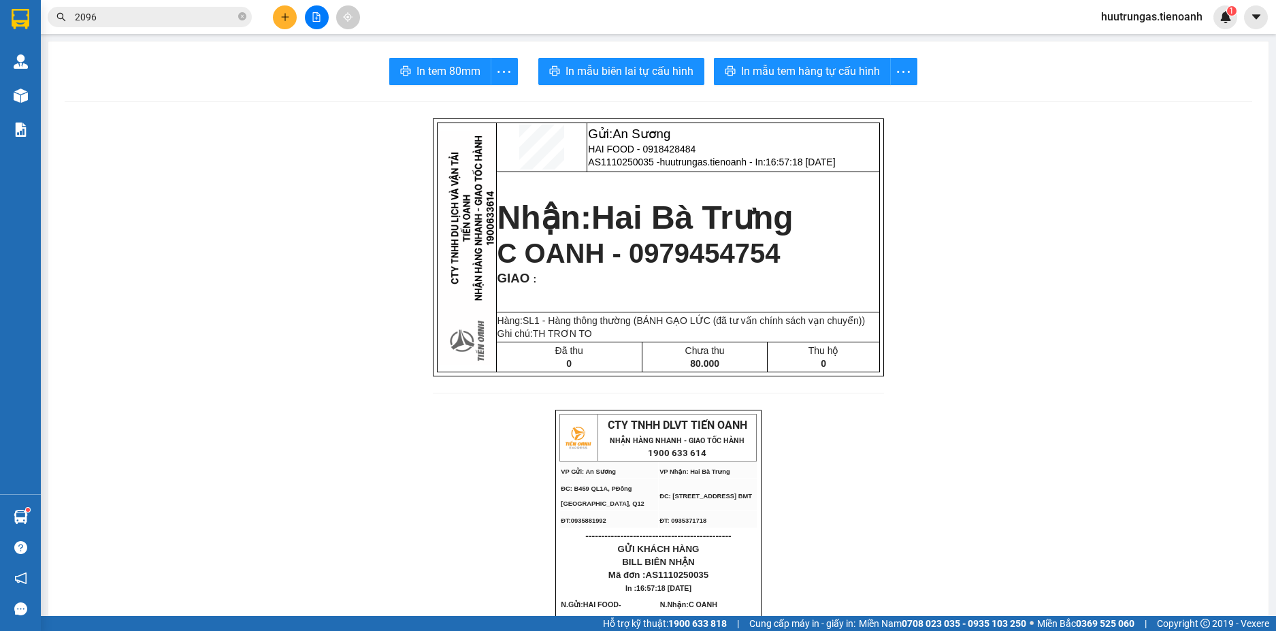 Image resolution: width=1276 pixels, height=631 pixels. Describe the element at coordinates (747, 162) in the screenshot. I see `span: huutrungas.tienoanh - In:` at that location.